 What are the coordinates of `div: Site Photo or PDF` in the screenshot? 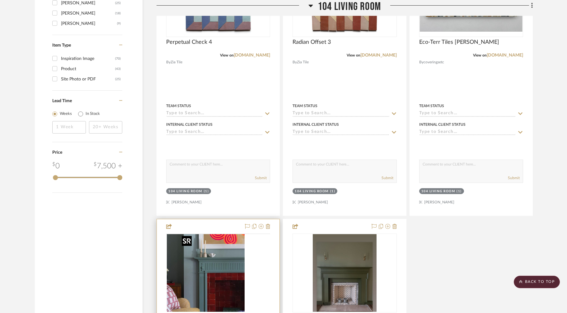 It's located at (88, 79).